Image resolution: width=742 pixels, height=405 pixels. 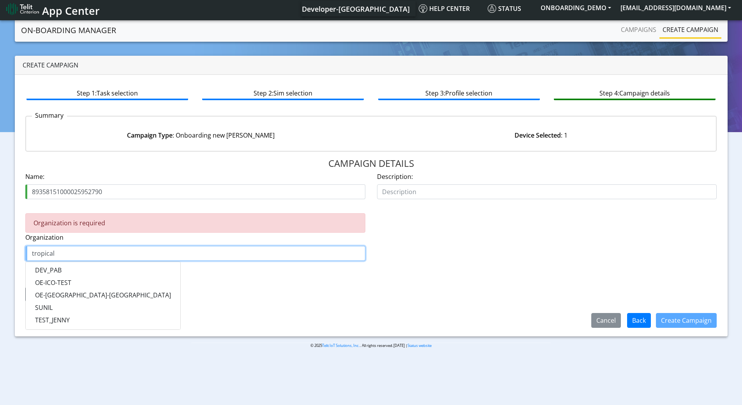 What do you see at coordinates (107, 93) in the screenshot?
I see `btn: Step 1: Task selection` at bounding box center [107, 93].